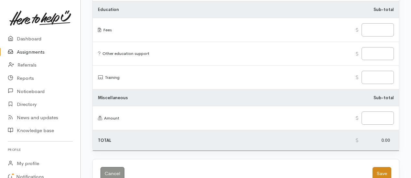 The width and height of the screenshot is (411, 178). Describe the element at coordinates (222, 54) in the screenshot. I see `td: Other education support` at that location.